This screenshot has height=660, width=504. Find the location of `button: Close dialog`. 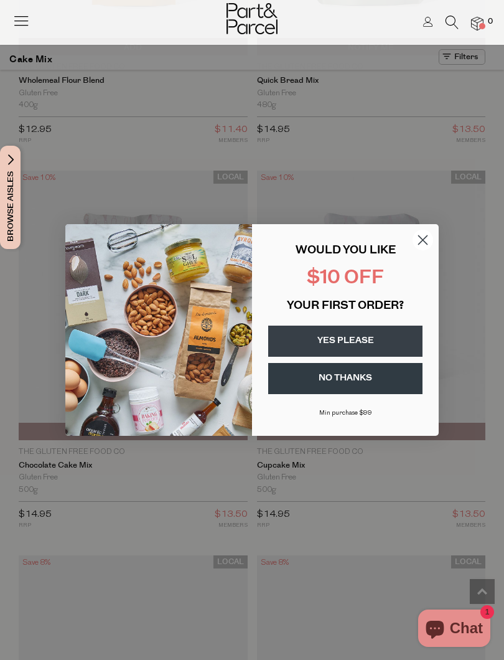

button: Close dialog is located at coordinates (423, 240).